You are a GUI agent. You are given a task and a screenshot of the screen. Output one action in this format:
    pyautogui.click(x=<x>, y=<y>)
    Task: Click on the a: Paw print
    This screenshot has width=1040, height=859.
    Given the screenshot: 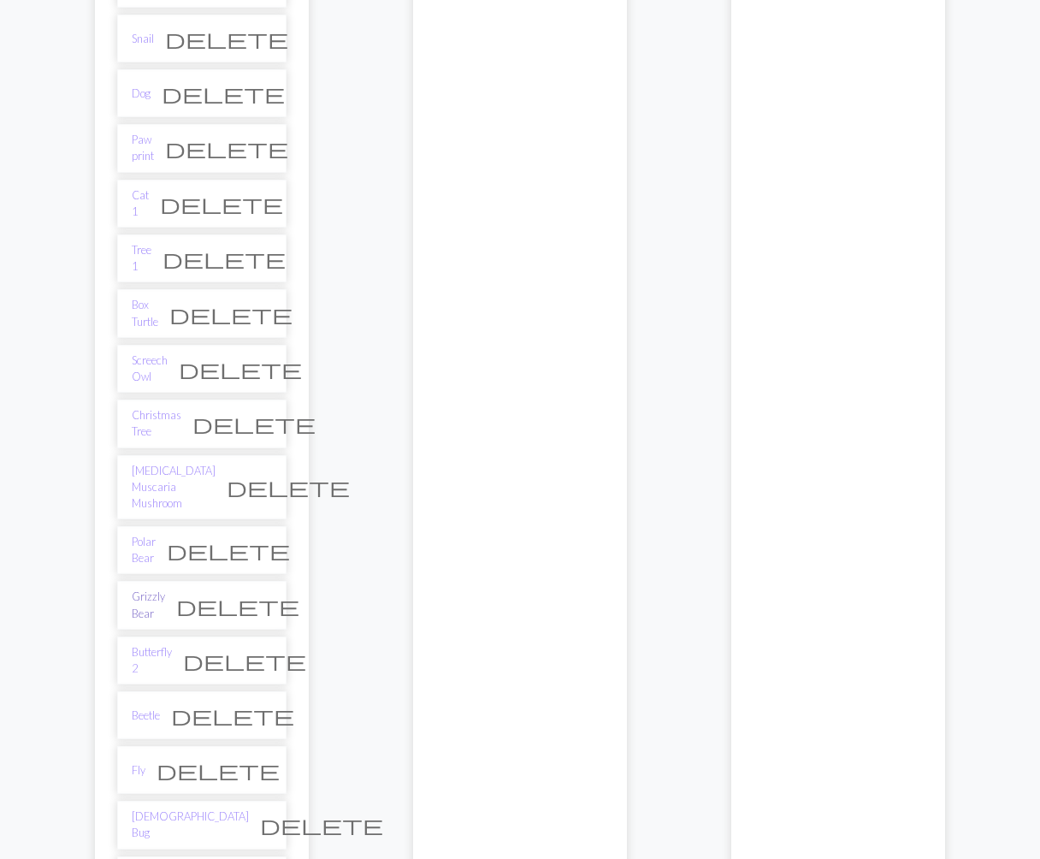 What is the action you would take?
    pyautogui.click(x=143, y=148)
    